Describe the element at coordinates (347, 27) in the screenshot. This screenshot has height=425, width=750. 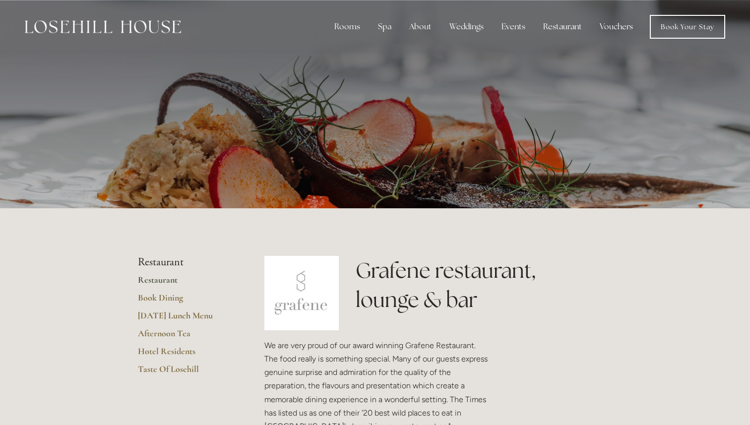
I see `div: Rooms` at that location.